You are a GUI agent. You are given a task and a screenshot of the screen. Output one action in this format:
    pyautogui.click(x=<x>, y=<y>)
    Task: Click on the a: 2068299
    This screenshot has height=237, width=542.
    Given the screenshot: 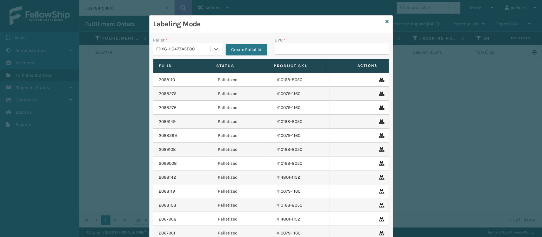 What is the action you would take?
    pyautogui.click(x=168, y=136)
    